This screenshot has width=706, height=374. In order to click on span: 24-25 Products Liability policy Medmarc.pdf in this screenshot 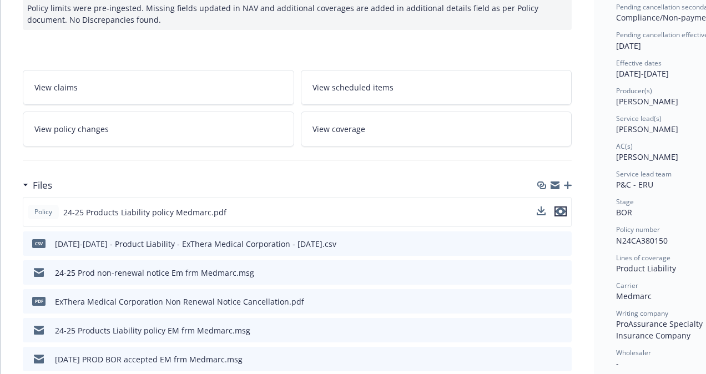, I will do `click(145, 212)`.